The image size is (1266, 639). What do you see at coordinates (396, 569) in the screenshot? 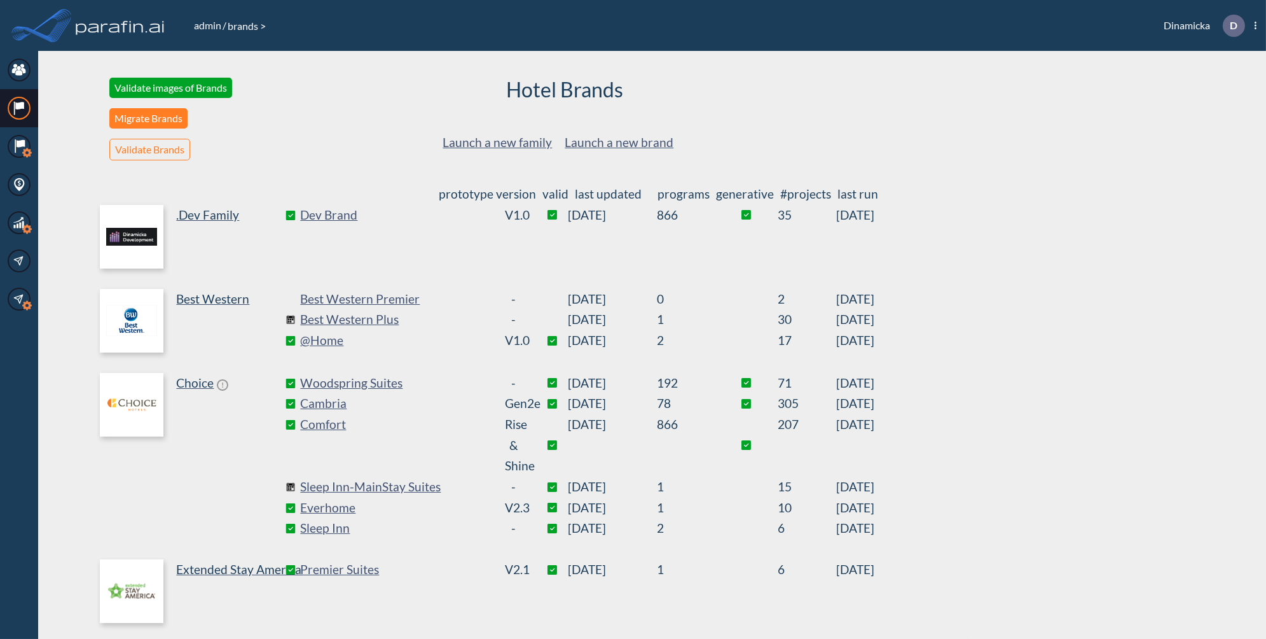
I see `a: Premier Suites` at bounding box center [396, 569].